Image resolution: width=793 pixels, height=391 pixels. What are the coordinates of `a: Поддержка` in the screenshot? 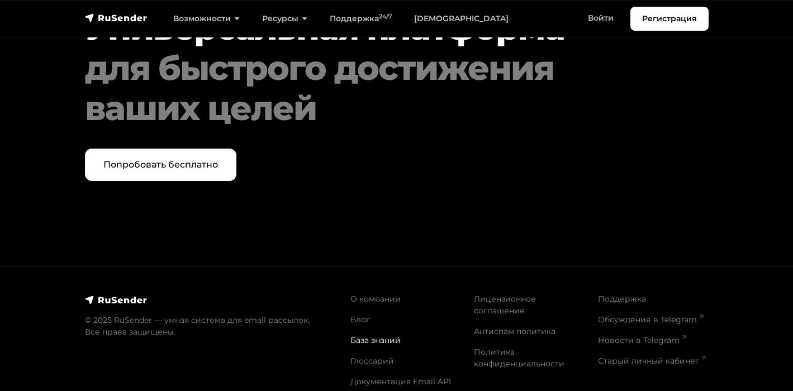 It's located at (622, 299).